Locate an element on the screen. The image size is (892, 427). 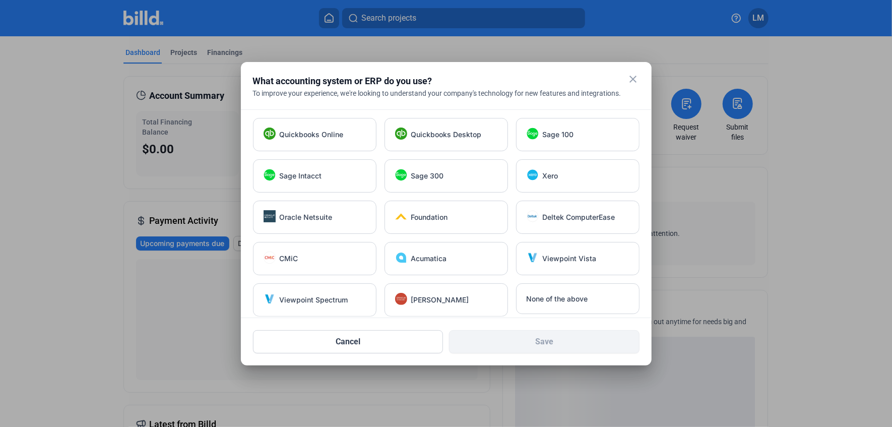
button: Cancel is located at coordinates (348, 342).